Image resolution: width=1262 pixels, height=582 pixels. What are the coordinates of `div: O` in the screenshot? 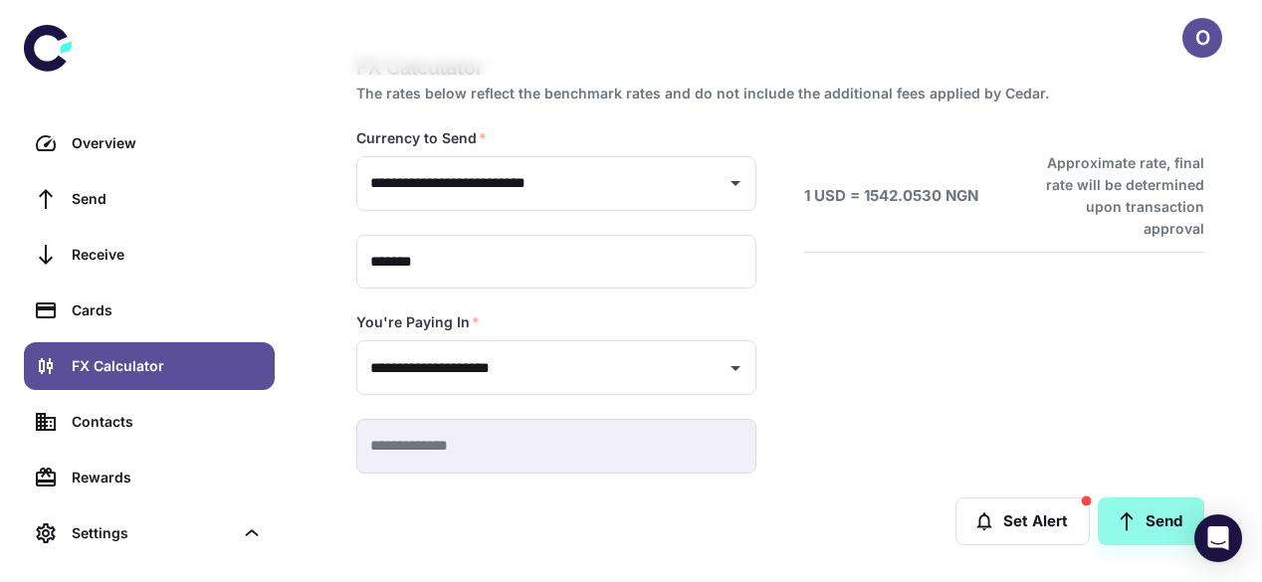 It's located at (1202, 38).